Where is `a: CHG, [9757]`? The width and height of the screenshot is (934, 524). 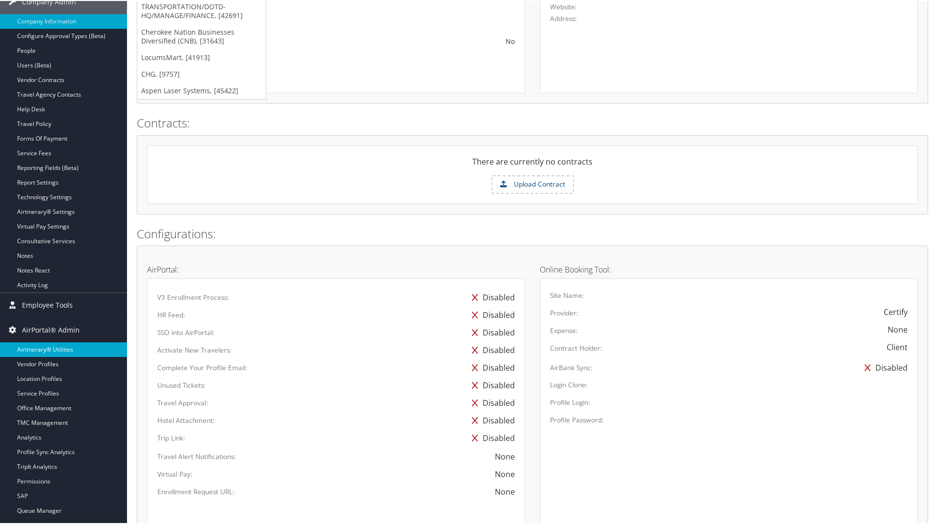 a: CHG, [9757] is located at coordinates (201, 73).